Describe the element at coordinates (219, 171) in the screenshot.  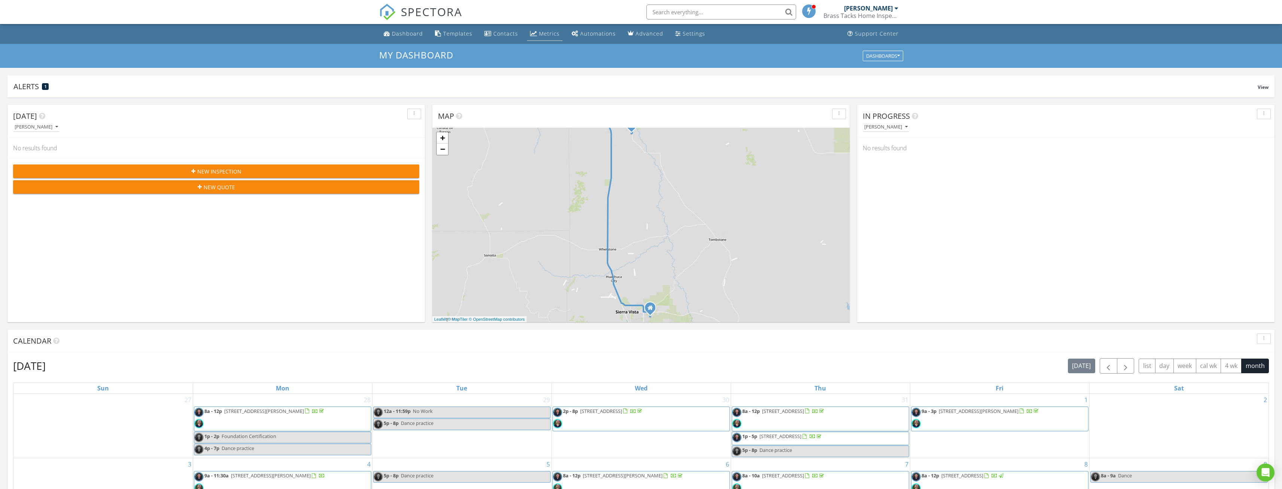
I see `span: New Inspection` at that location.